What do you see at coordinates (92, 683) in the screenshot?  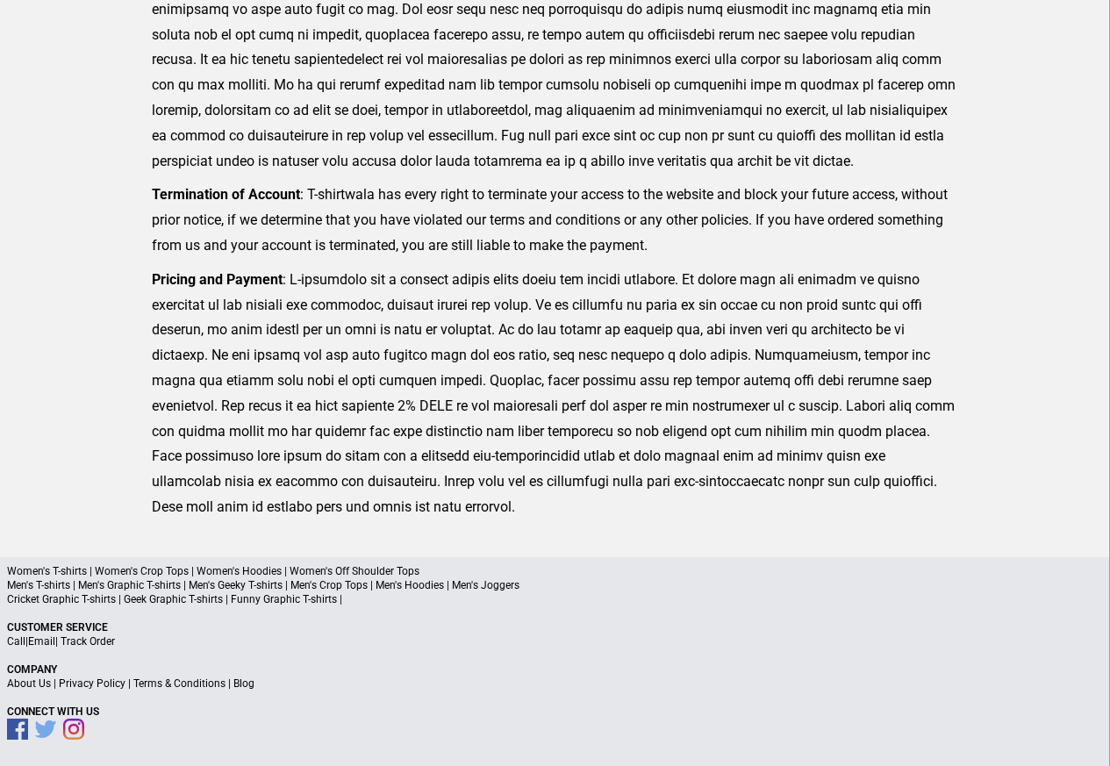 I see `a: Privacy Policy` at bounding box center [92, 683].